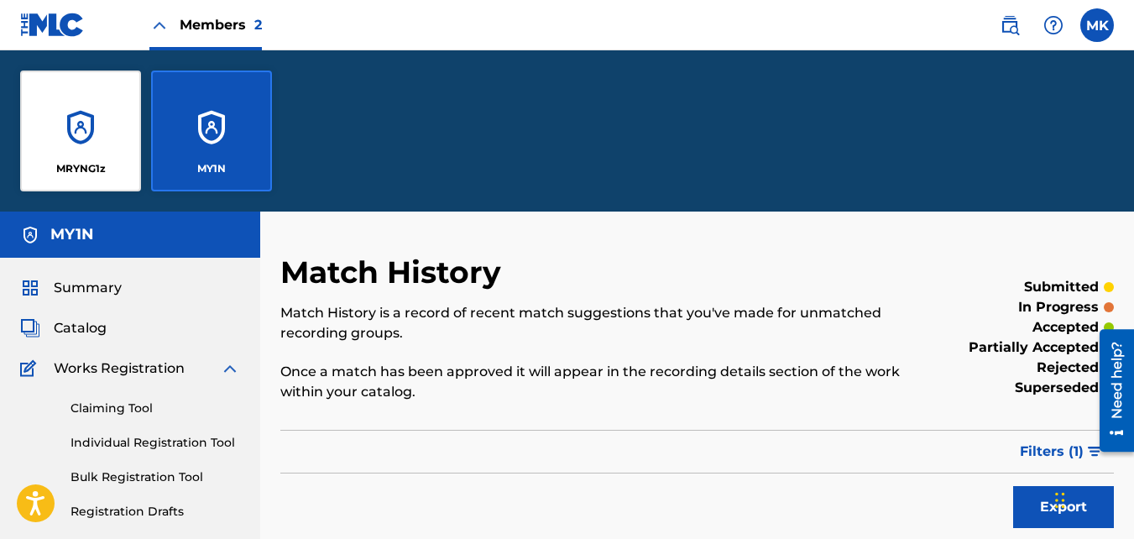 This screenshot has height=539, width=1134. Describe the element at coordinates (1063, 507) in the screenshot. I see `button: Export` at that location.